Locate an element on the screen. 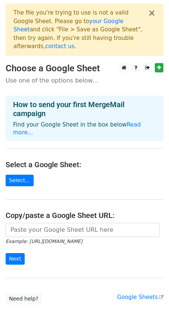 This screenshot has width=169, height=324. h4: Select a Google Sheet: is located at coordinates (84, 165).